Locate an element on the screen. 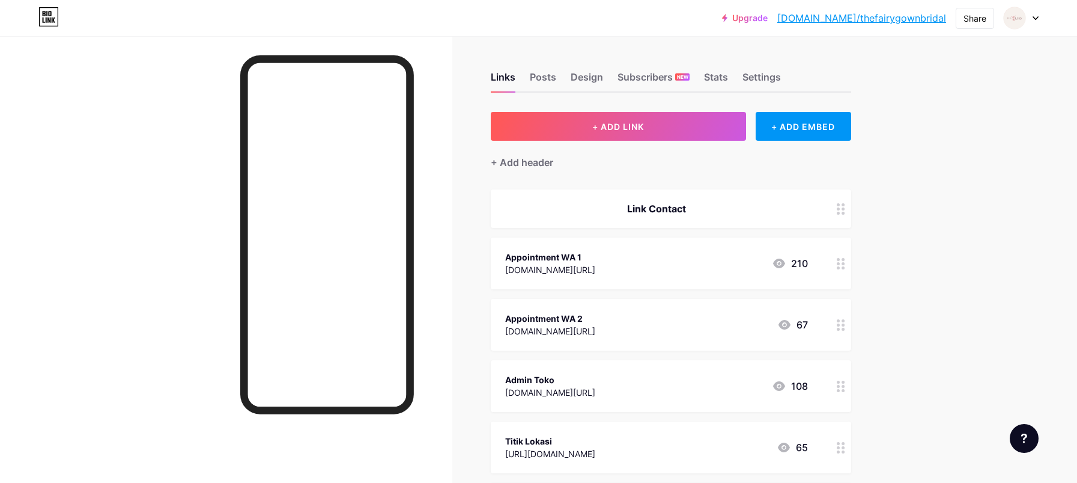  div: Posts is located at coordinates (543, 81).